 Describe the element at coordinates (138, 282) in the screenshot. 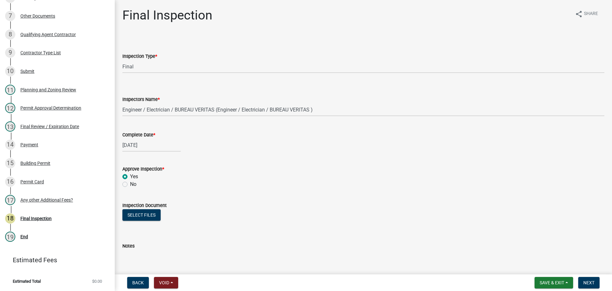

I see `span: Back` at that location.